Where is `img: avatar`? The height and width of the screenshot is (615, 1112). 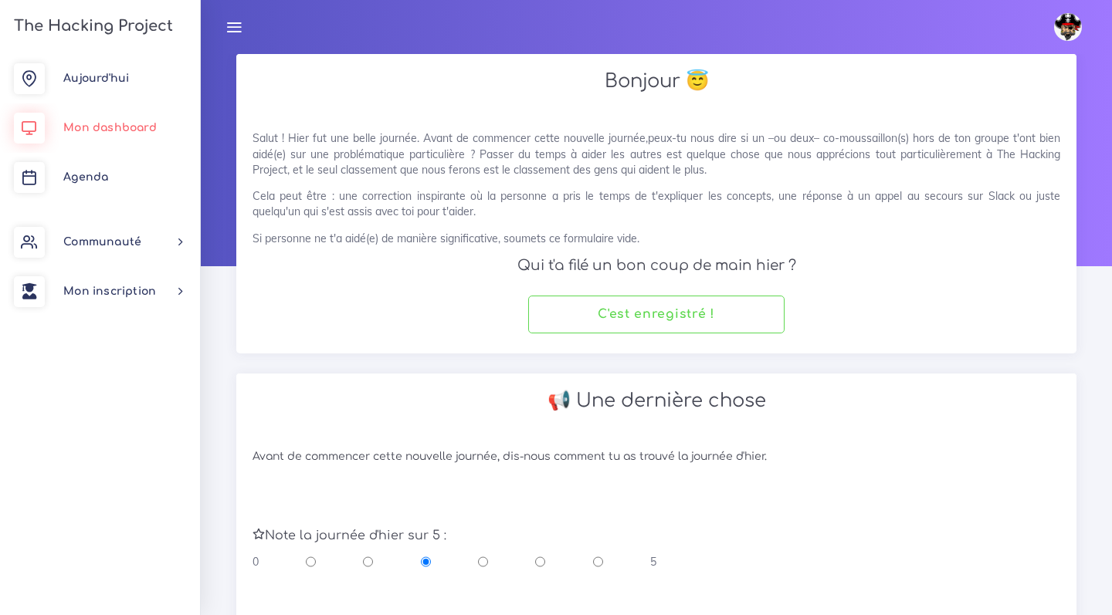 img: avatar is located at coordinates (1068, 27).